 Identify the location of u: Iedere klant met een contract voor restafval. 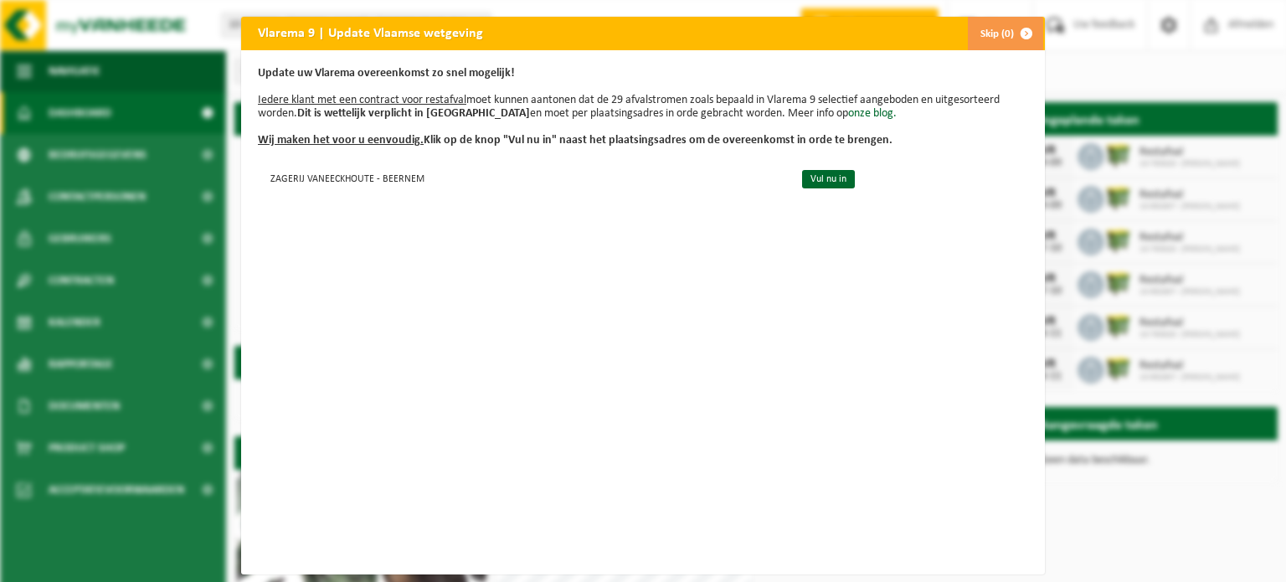
(362, 100).